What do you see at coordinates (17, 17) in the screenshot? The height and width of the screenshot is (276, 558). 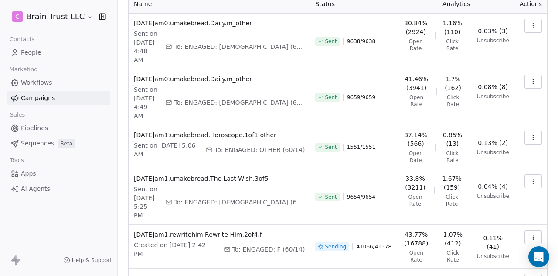 I see `span: C` at bounding box center [17, 17].